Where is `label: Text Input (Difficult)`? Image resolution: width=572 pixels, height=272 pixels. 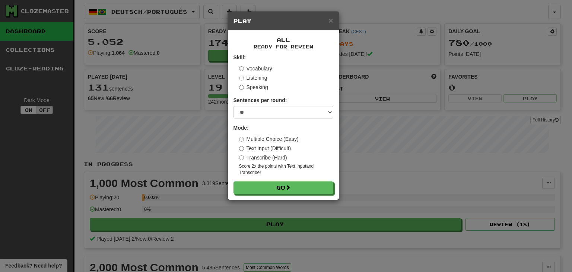
label: Text Input (Difficult) is located at coordinates (265, 148).